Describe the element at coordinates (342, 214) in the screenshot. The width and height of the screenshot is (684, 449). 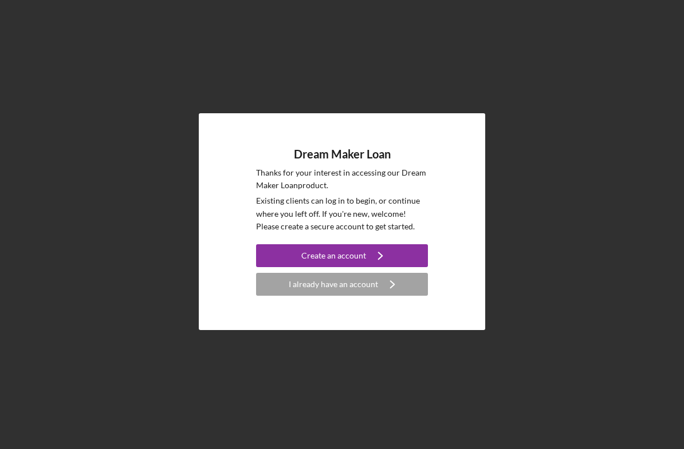
I see `p: Existing clients can log in to begin, or continue where you left off. If you're new, welcome! Ple...` at that location.